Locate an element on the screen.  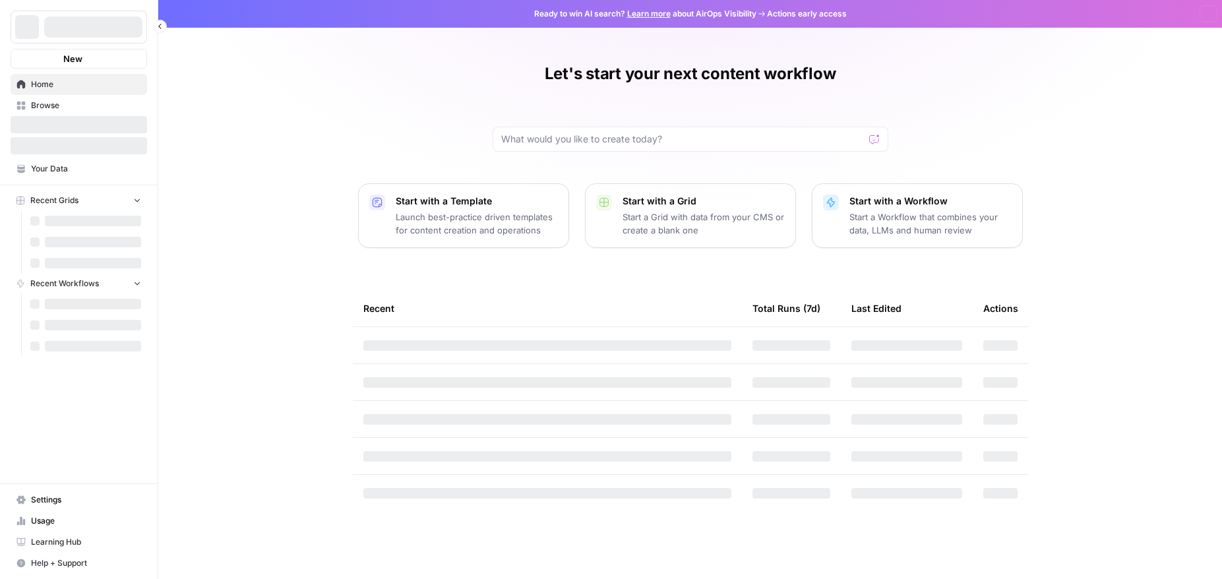
span: Your Data is located at coordinates (86, 169).